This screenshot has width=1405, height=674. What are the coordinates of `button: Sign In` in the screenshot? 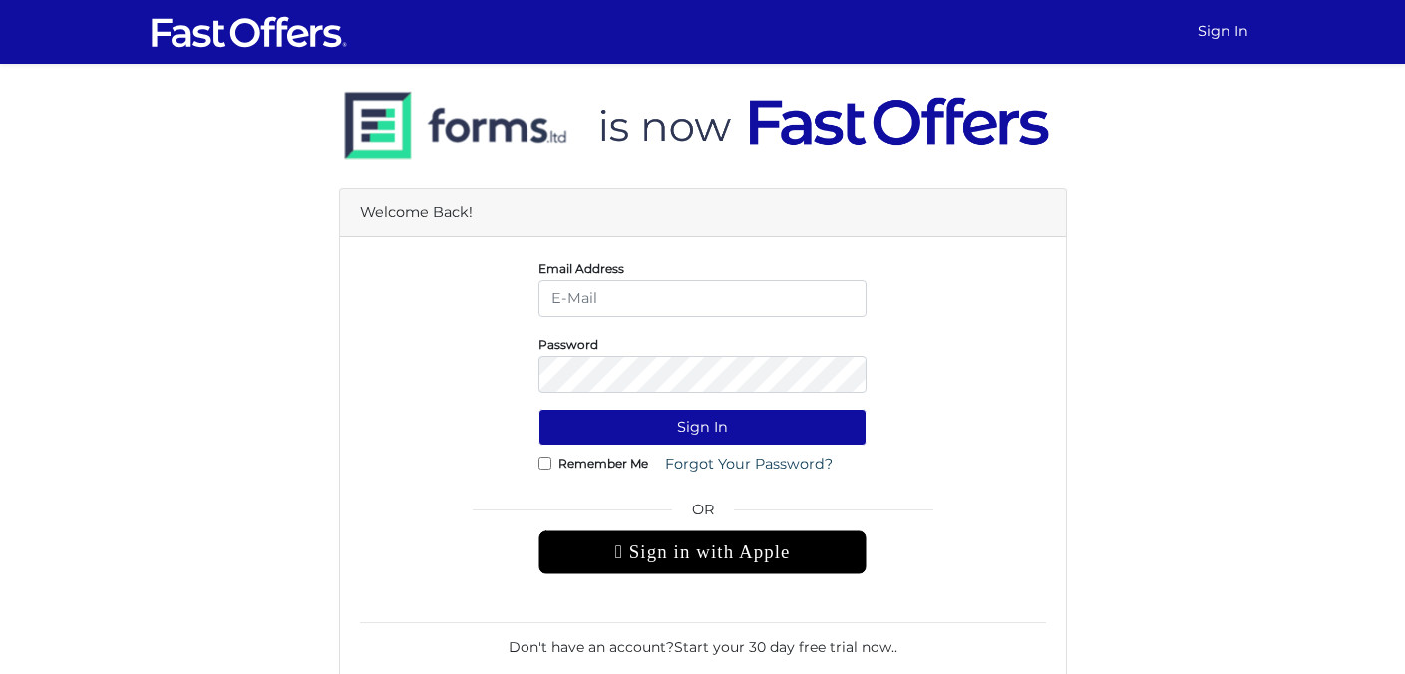 It's located at (702, 427).